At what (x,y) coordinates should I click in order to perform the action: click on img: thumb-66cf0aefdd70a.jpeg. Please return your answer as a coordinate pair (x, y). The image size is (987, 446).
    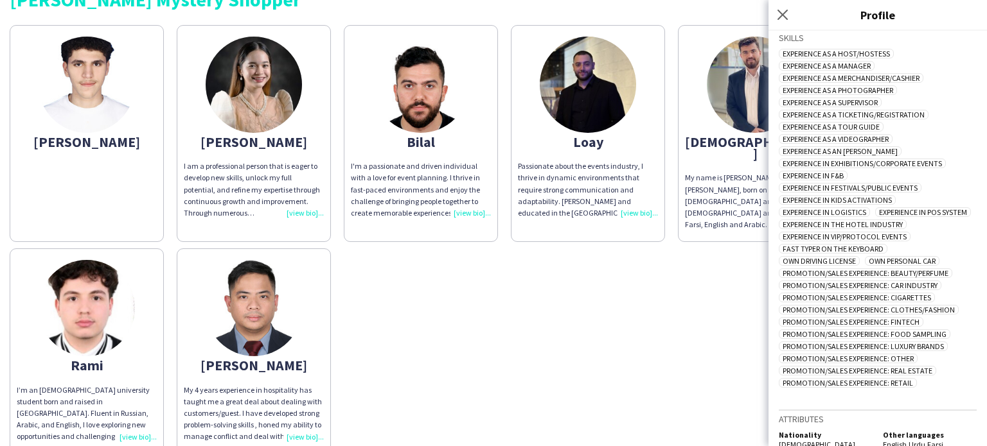
    Looking at the image, I should click on (755, 85).